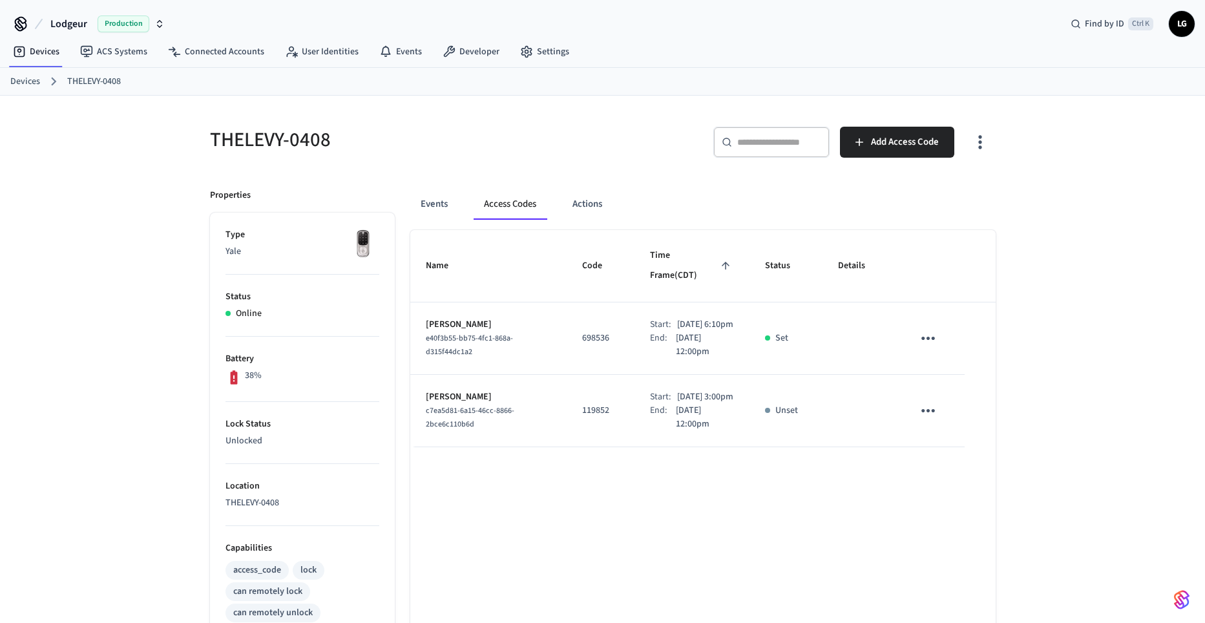  What do you see at coordinates (587, 204) in the screenshot?
I see `button: Actions` at bounding box center [587, 204].